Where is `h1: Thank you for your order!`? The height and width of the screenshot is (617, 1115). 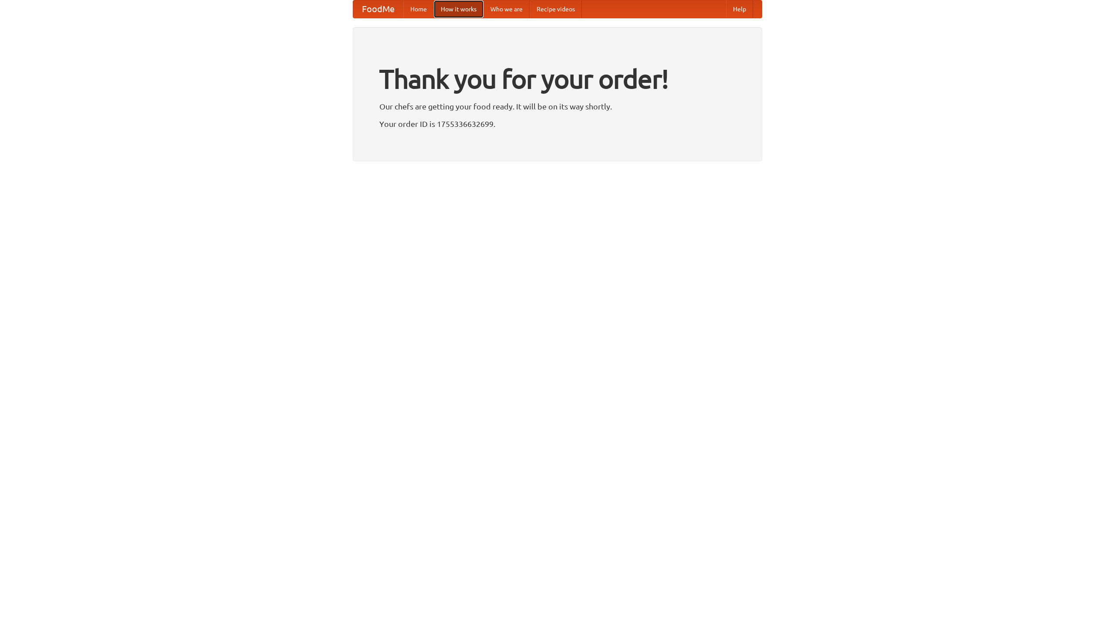 h1: Thank you for your order! is located at coordinates (558, 79).